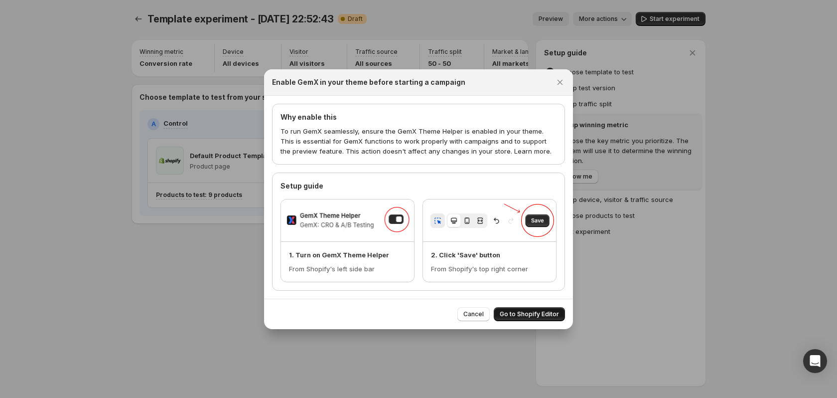 The height and width of the screenshot is (398, 837). Describe the element at coordinates (529, 314) in the screenshot. I see `button: Go to Shopify Editor` at that location.